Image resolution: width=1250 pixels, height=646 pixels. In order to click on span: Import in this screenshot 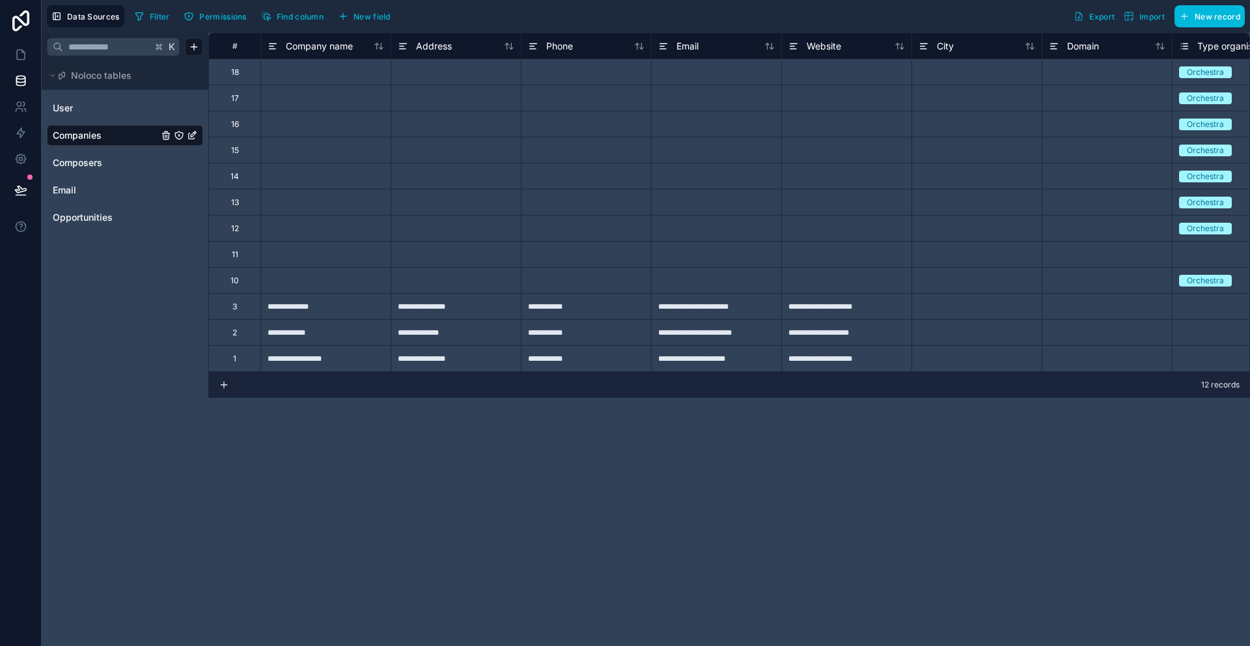, I will do `click(1152, 16)`.